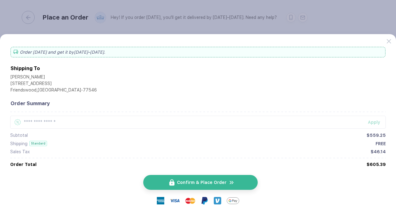 This screenshot has height=210, width=396. What do you see at coordinates (19, 143) in the screenshot?
I see `div: Shipping` at bounding box center [19, 143].